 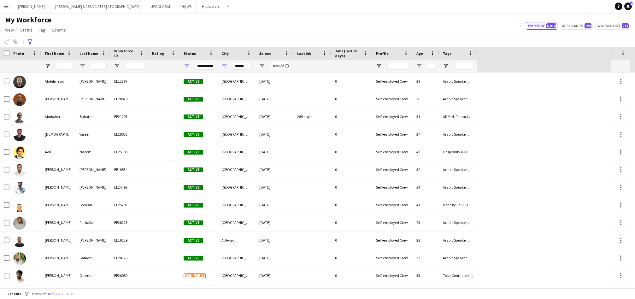 What do you see at coordinates (28, 20) in the screenshot?
I see `span: My Workforce` at bounding box center [28, 20].